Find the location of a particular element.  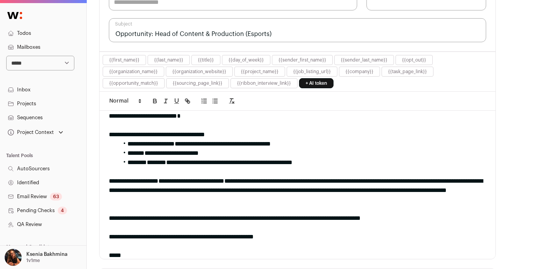

button: {{project_name}} is located at coordinates (260, 72).